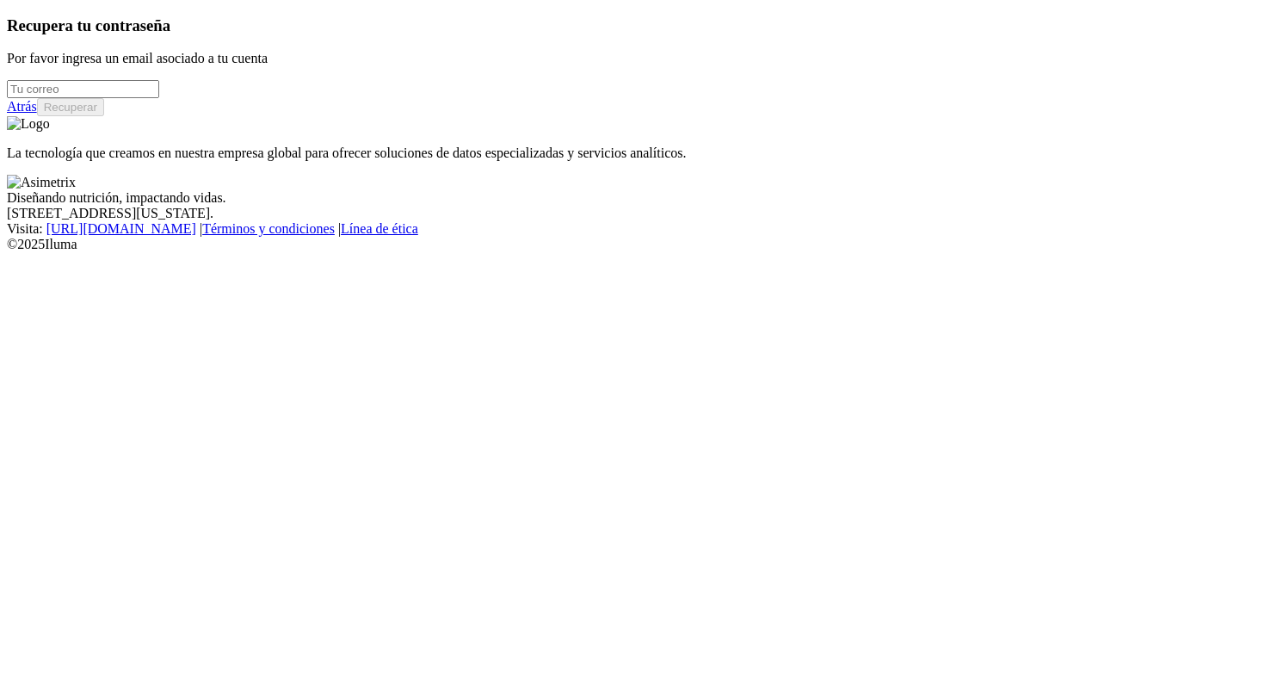  Describe the element at coordinates (269, 228) in the screenshot. I see `a: Términos y condiciones` at that location.